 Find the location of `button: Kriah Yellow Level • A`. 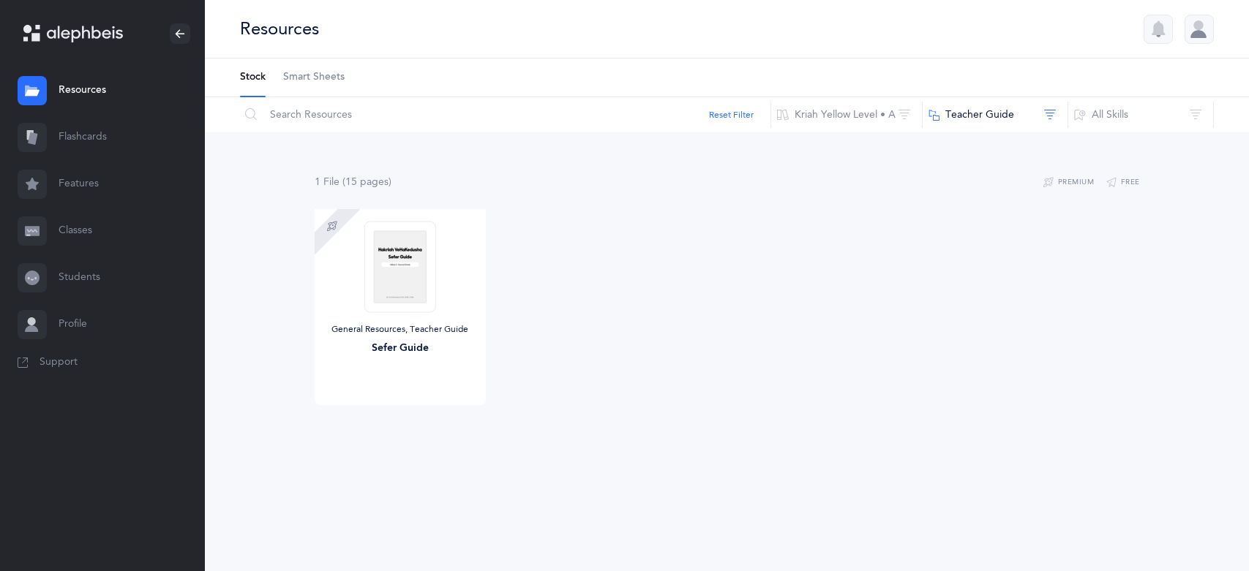

button: Kriah Yellow Level • A is located at coordinates (846, 115).